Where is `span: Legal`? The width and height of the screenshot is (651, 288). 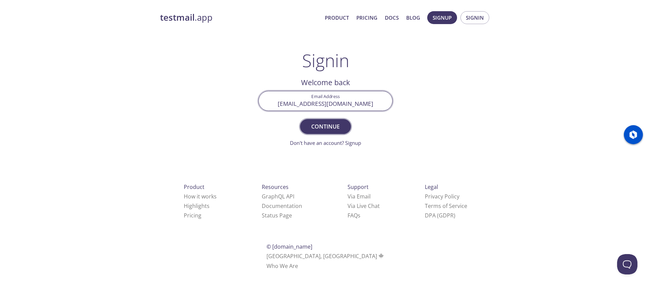
span: Legal is located at coordinates (431, 187).